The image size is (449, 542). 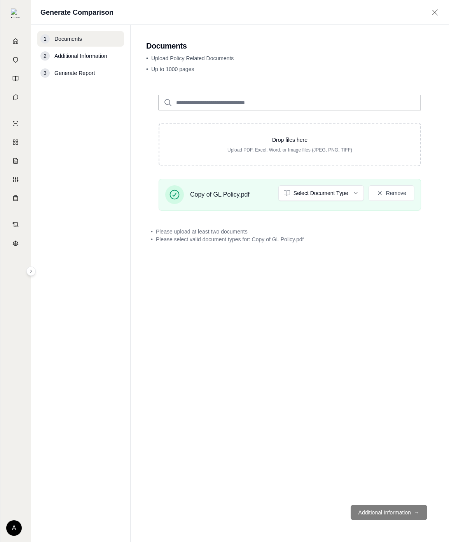 I want to click on span: Documents, so click(x=68, y=39).